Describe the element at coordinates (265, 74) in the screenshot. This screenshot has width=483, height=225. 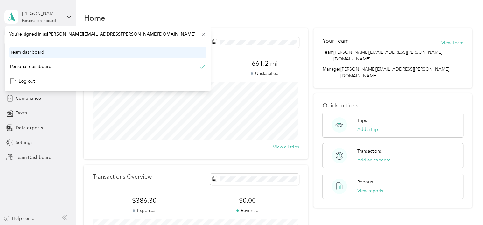
I see `p: Unclassified` at that location.